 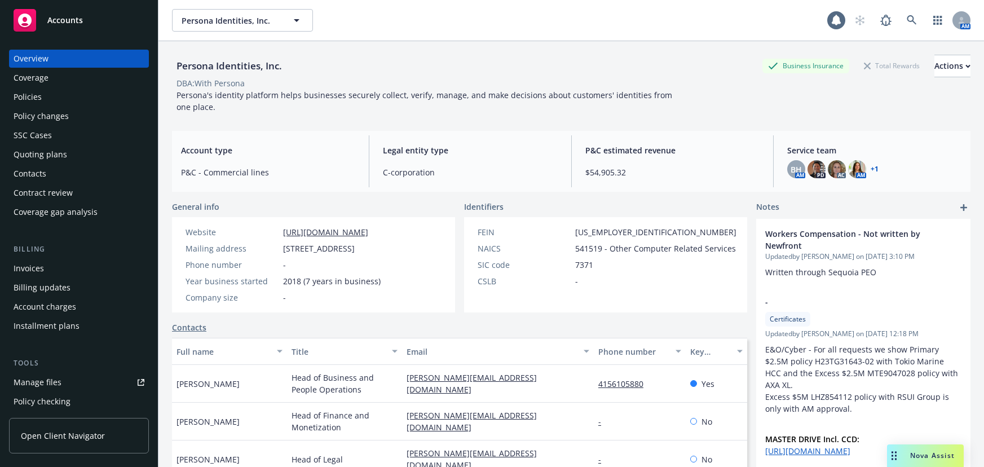 I want to click on a: Policy checking, so click(x=79, y=401).